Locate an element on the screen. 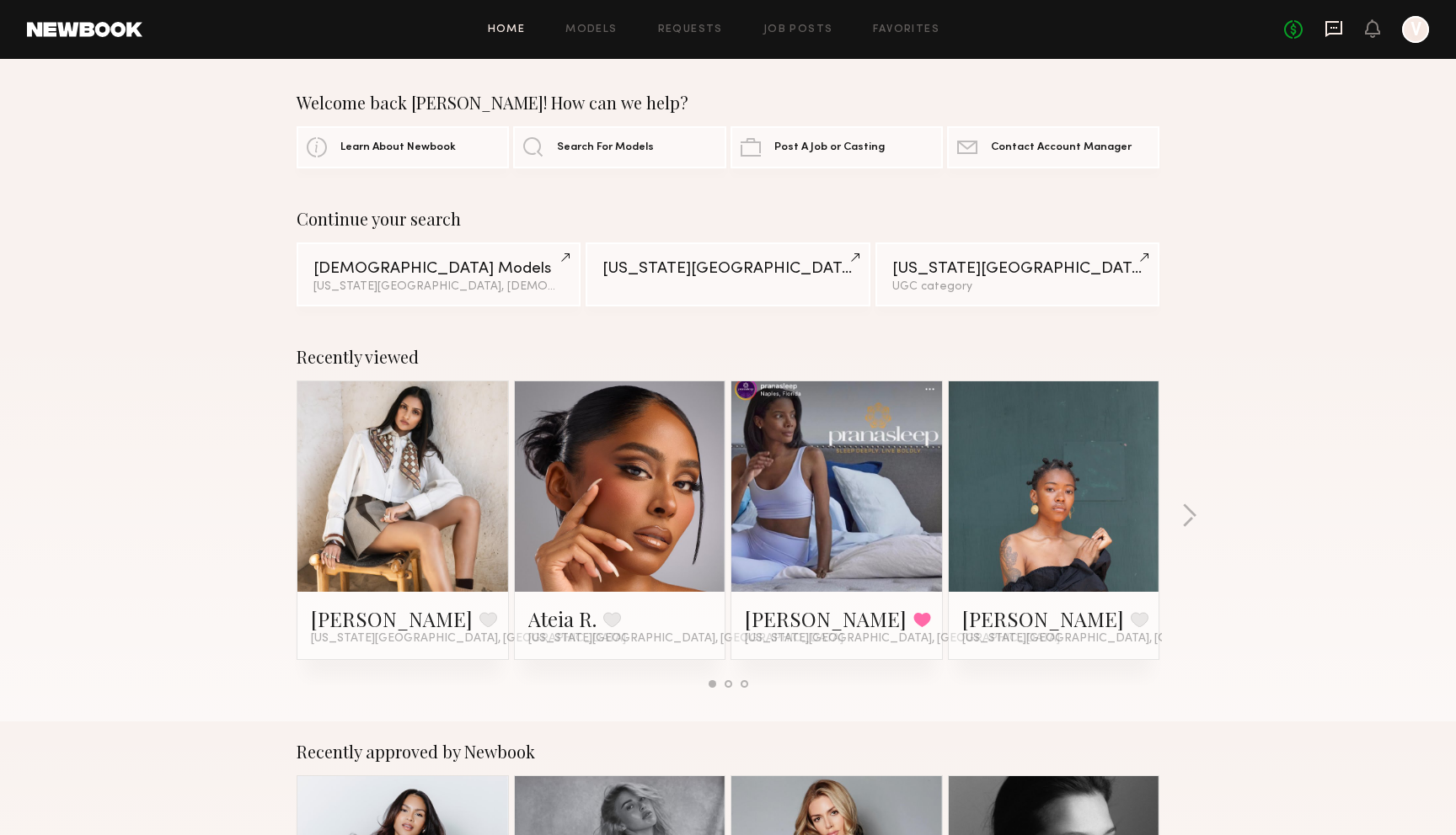 The height and width of the screenshot is (835, 1456). a: V is located at coordinates (1416, 30).